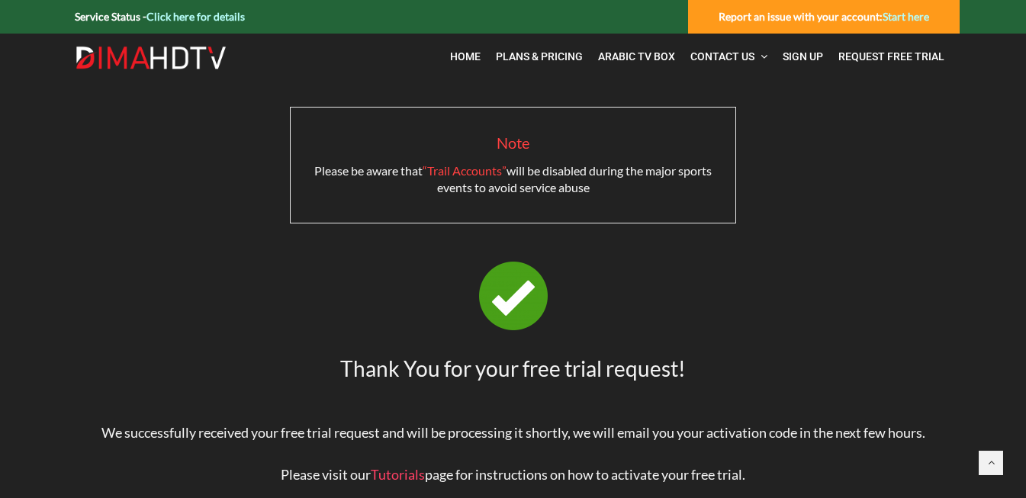 The image size is (1026, 498). I want to click on span: Arabic TV Box, so click(636, 56).